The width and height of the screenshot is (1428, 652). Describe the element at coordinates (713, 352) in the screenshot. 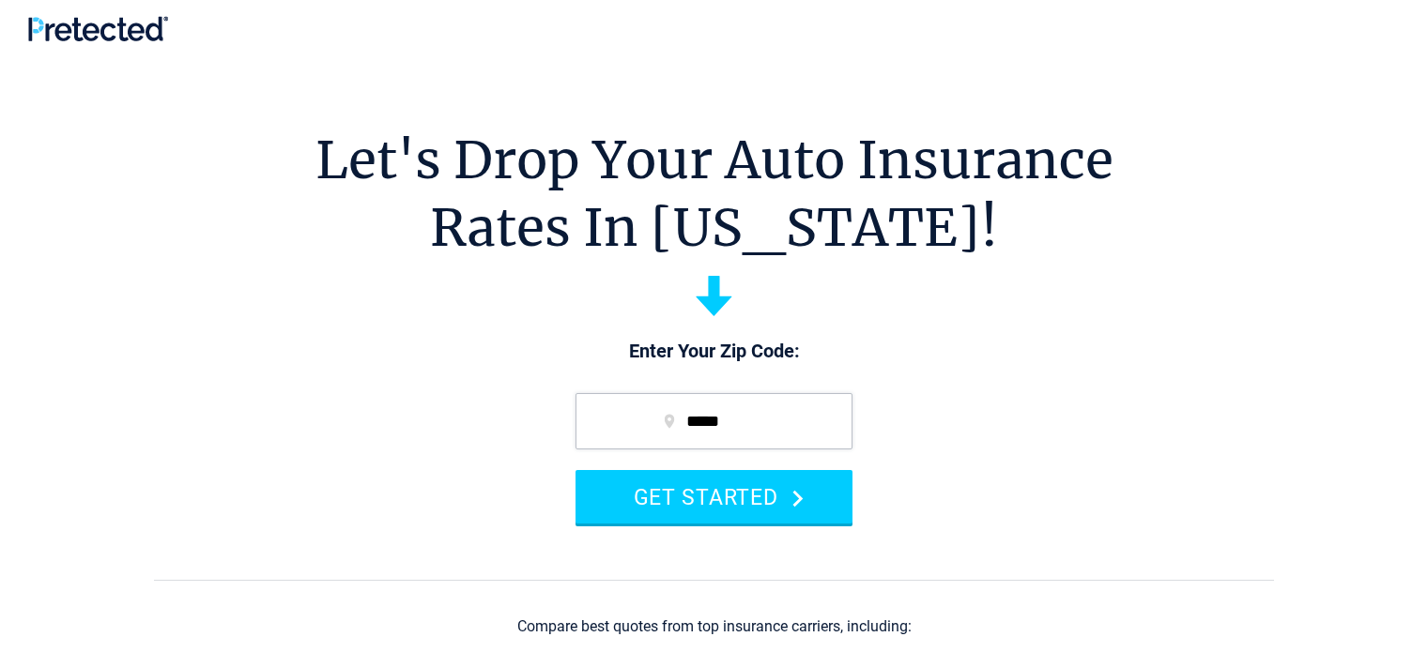

I see `p: Enter Your Zip Code:` at that location.